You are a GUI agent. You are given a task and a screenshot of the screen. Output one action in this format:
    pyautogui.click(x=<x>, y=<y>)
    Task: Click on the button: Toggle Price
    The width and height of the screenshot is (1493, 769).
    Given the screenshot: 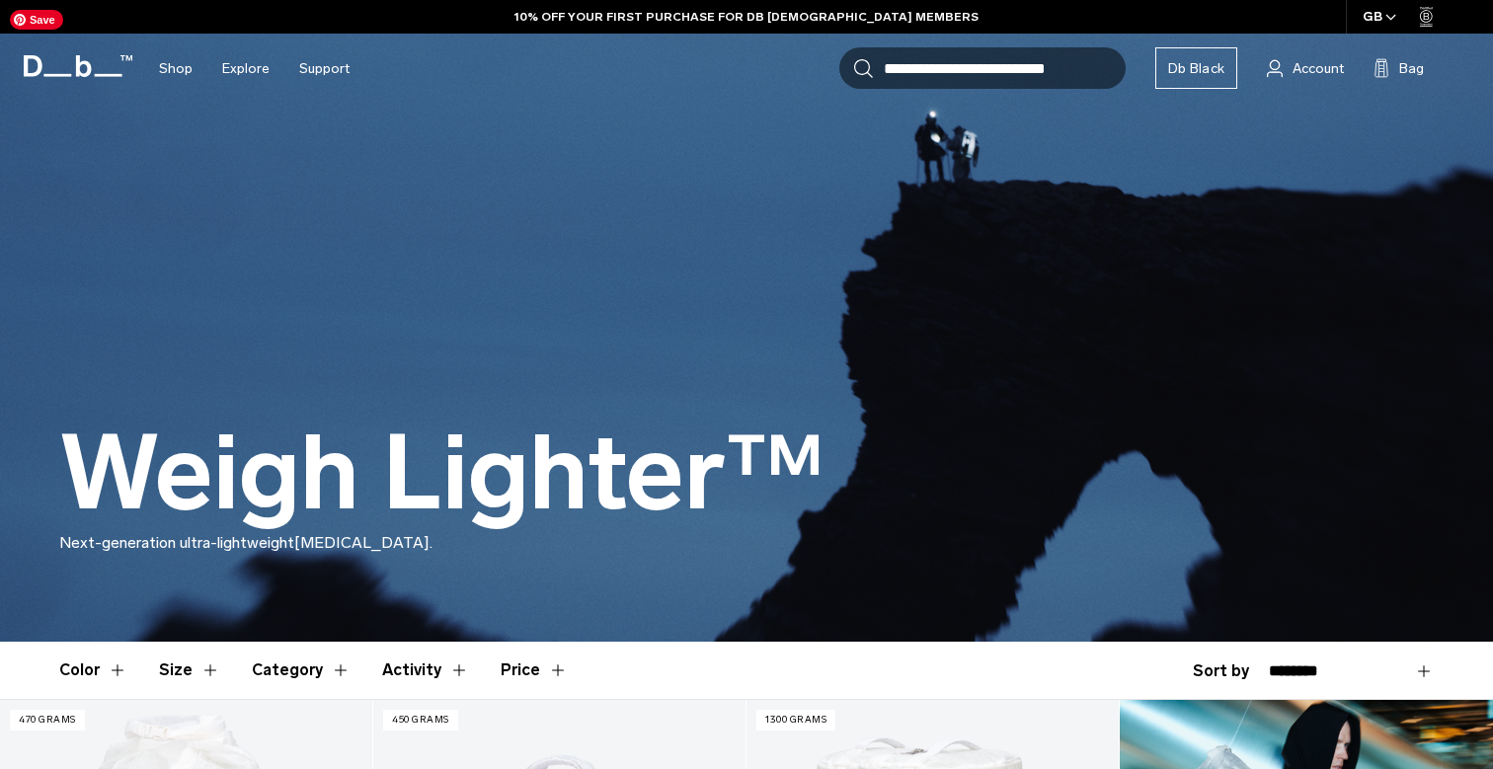 What is the action you would take?
    pyautogui.click(x=534, y=671)
    